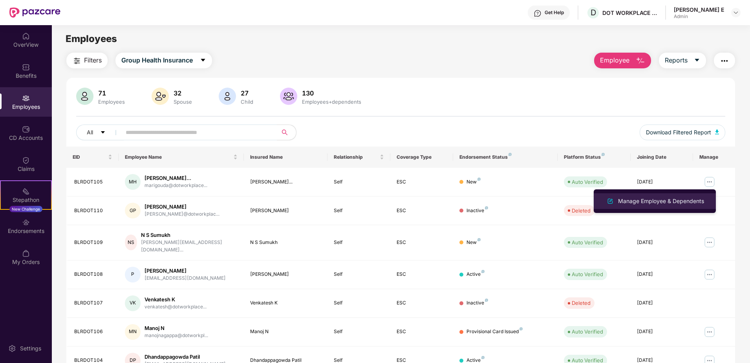 This screenshot has width=750, height=363. I want to click on div: Admin, so click(699, 16).